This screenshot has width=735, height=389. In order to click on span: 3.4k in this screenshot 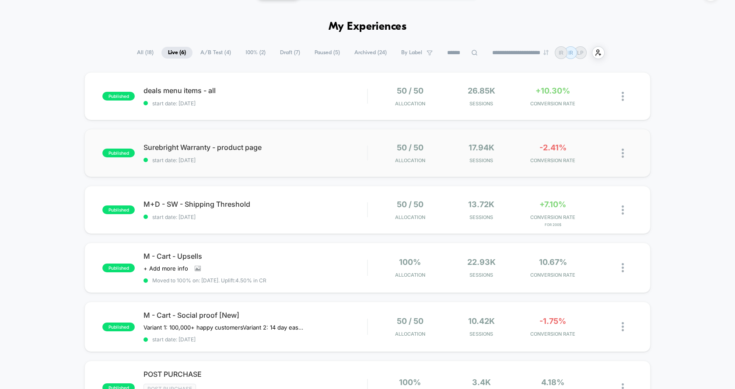, I will do `click(481, 382)`.